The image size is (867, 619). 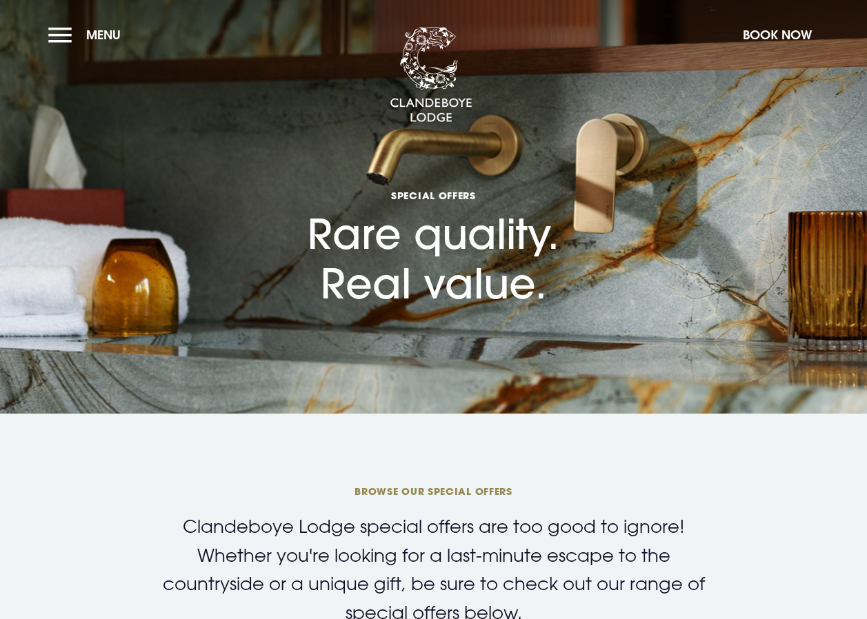 What do you see at coordinates (433, 210) in the screenshot?
I see `h1: Rare quality. Real value.` at bounding box center [433, 210].